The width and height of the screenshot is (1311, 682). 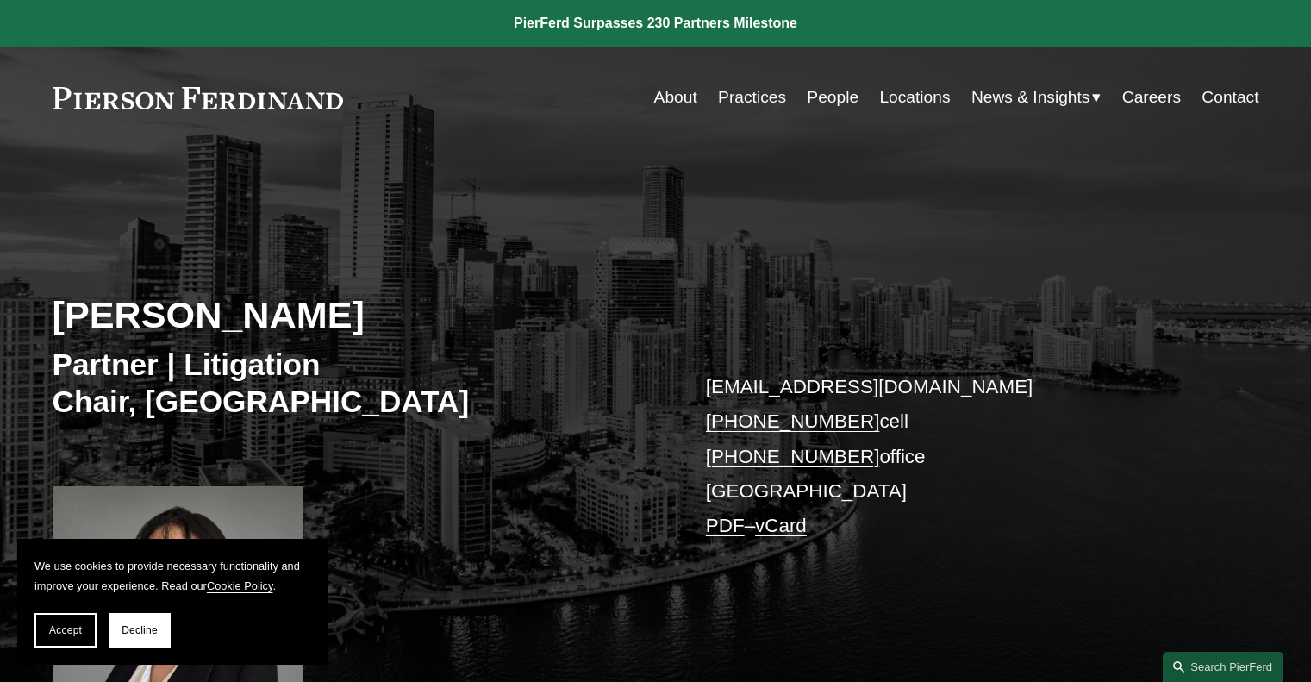 I want to click on span: Decline, so click(x=140, y=630).